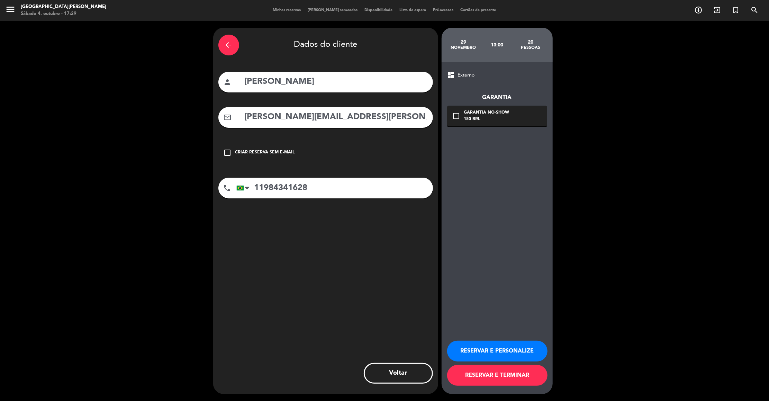 The image size is (769, 401). What do you see at coordinates (487, 119) in the screenshot?
I see `div: 150 BRL` at bounding box center [487, 119].